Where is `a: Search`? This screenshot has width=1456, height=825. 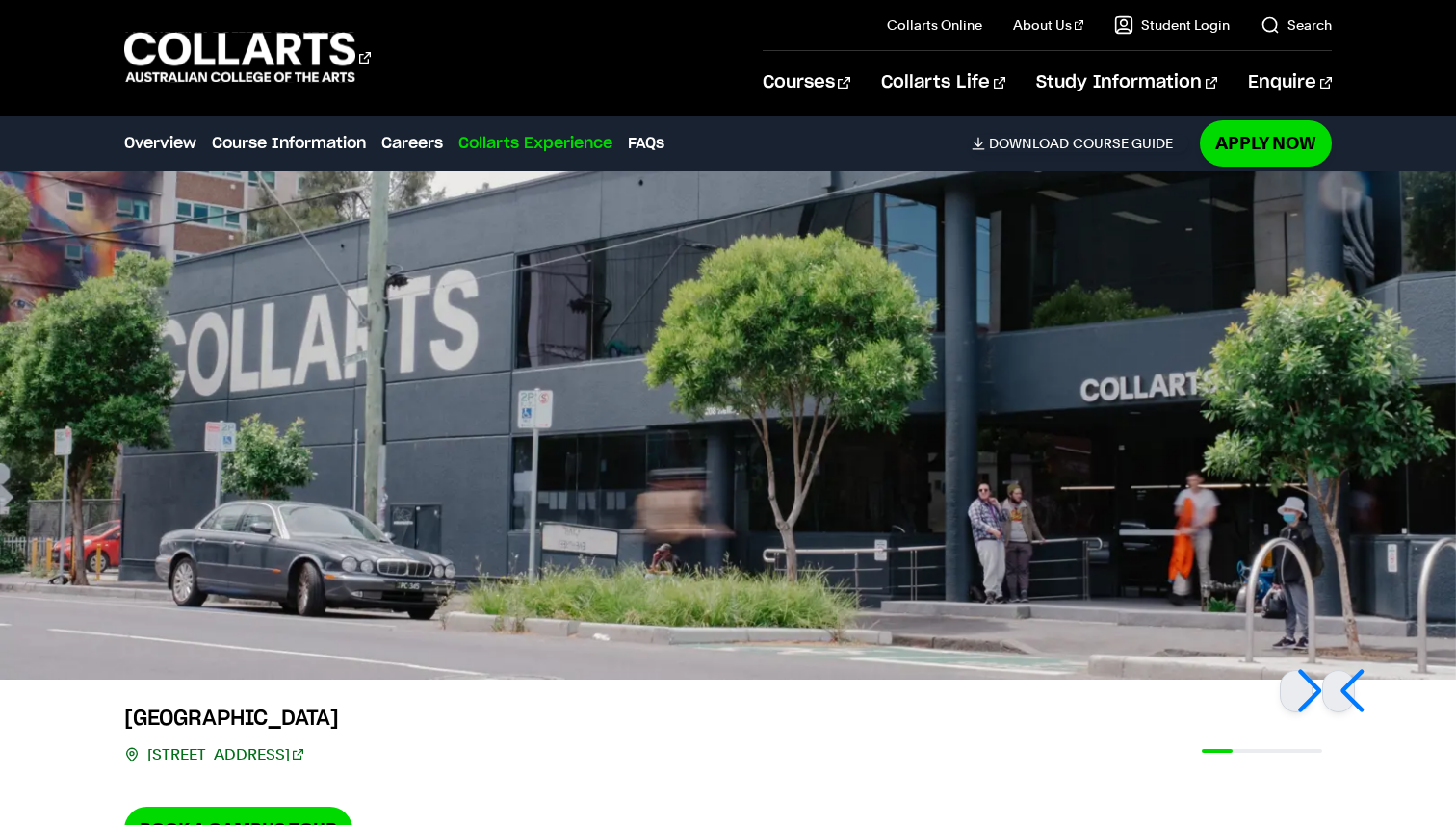 a: Search is located at coordinates (1296, 25).